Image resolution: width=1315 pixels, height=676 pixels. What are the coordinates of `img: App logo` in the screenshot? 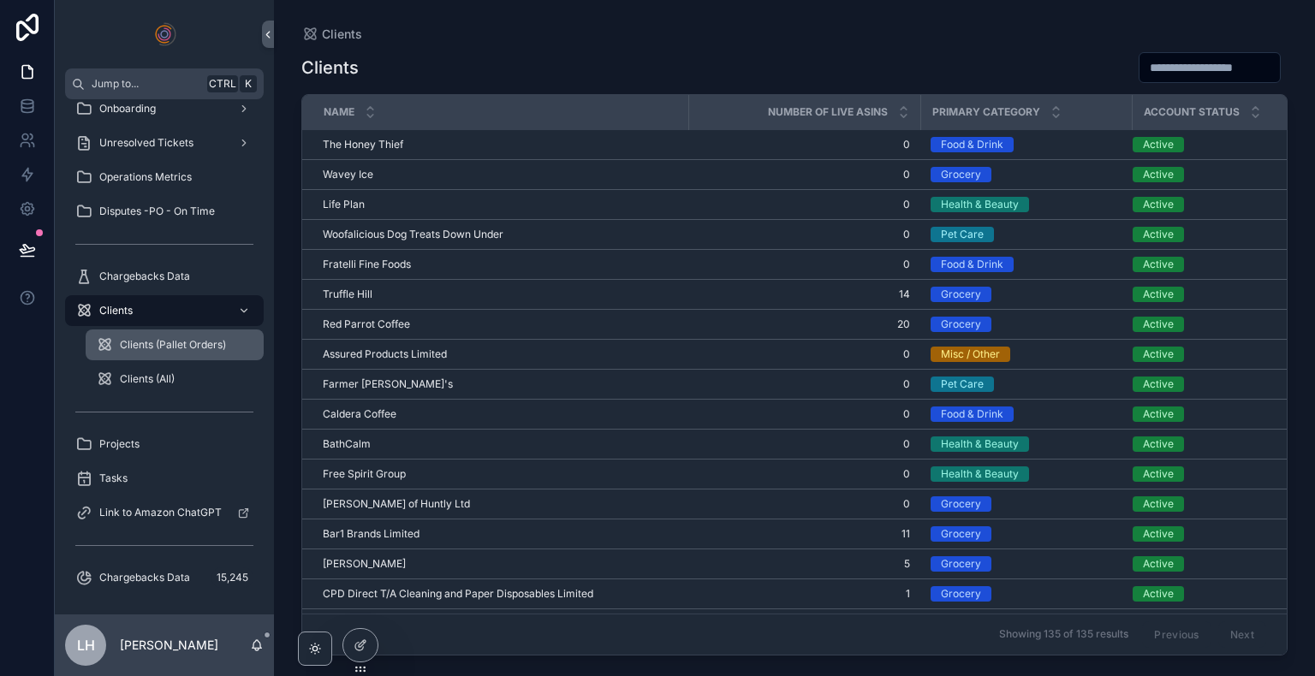 It's located at (164, 34).